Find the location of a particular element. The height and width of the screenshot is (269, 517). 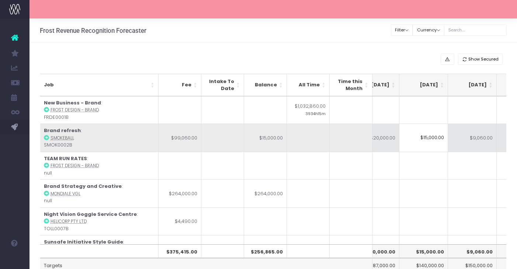

th: $15,000.00 is located at coordinates (424, 251).